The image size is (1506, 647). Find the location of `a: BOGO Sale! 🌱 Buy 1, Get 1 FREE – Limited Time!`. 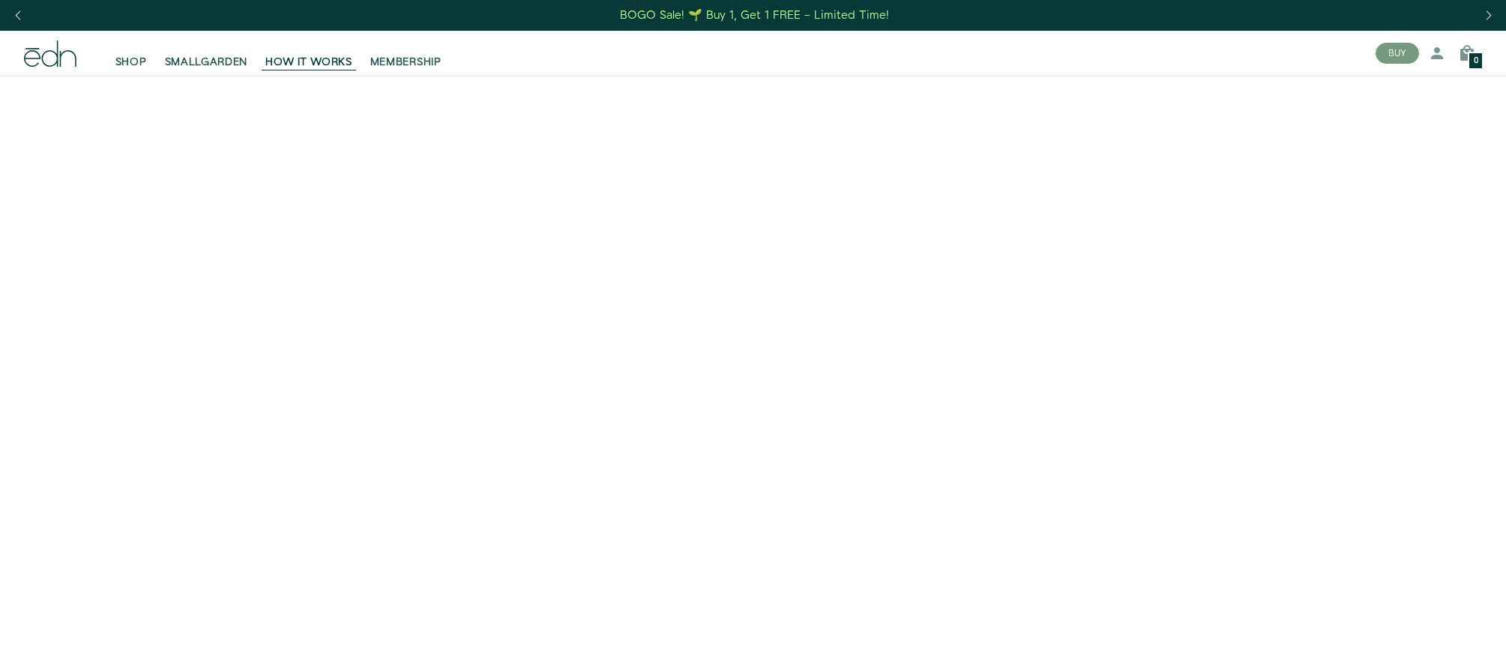

a: BOGO Sale! 🌱 Buy 1, Get 1 FREE – Limited Time! is located at coordinates (754, 15).